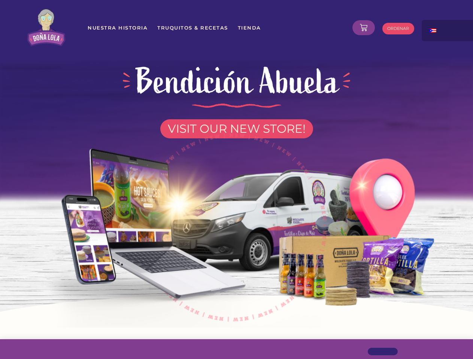 Image resolution: width=473 pixels, height=359 pixels. Describe the element at coordinates (118, 28) in the screenshot. I see `a: Nuestra Historia` at that location.